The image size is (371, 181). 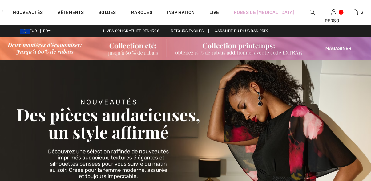 What do you see at coordinates (333, 12) in the screenshot?
I see `a: Se connecter` at bounding box center [333, 12].